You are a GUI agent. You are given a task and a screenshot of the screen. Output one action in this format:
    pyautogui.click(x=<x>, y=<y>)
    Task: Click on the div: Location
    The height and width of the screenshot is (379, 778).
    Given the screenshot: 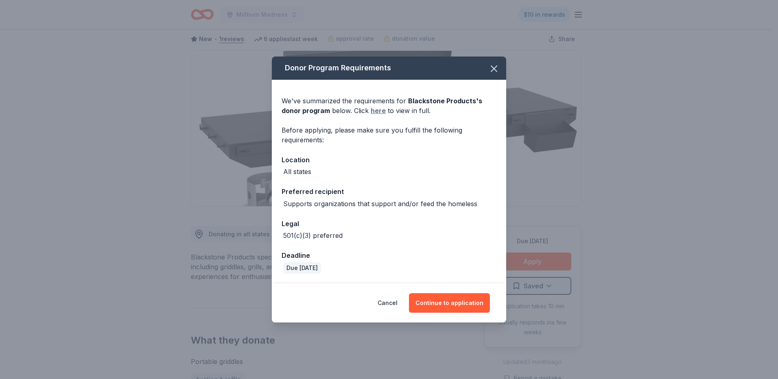 What is the action you would take?
    pyautogui.click(x=389, y=160)
    